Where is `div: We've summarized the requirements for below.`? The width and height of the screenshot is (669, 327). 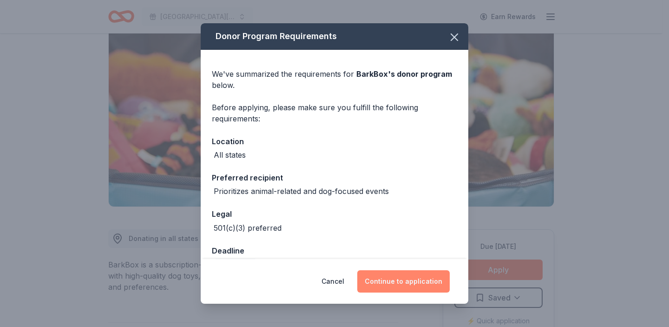
div: We've summarized the requirements for below. is located at coordinates (335, 79).